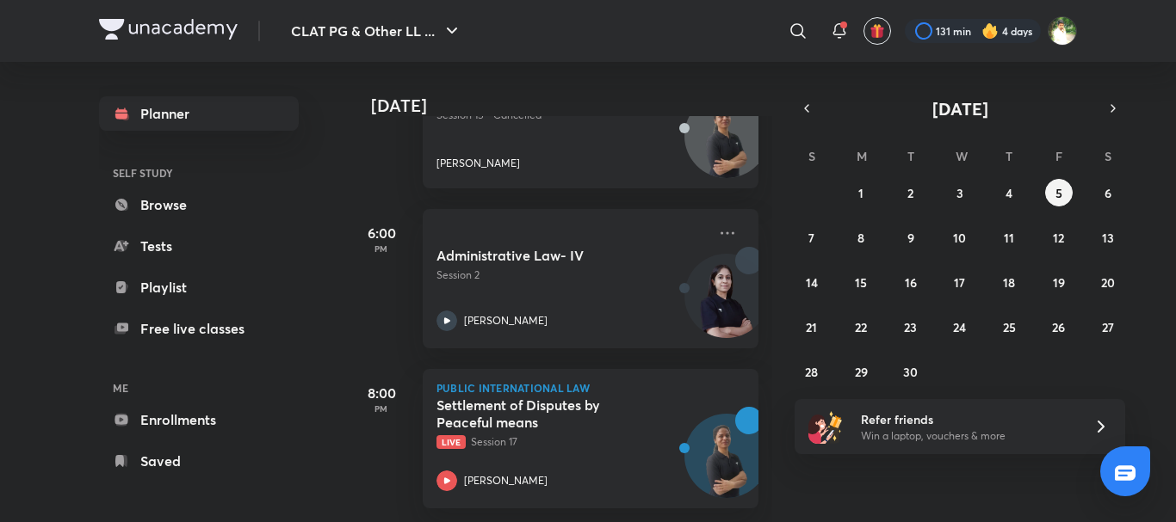 The width and height of the screenshot is (1176, 522). What do you see at coordinates (825, 427) in the screenshot?
I see `img: referral` at bounding box center [825, 427].